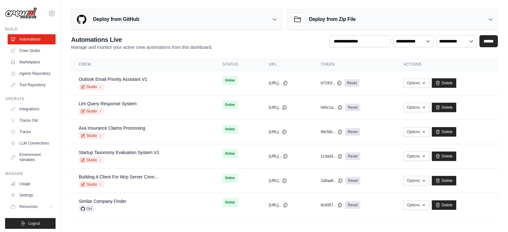 Image resolution: width=508 pixels, height=232 pixels. I want to click on a: Building A Client For Mcp Server Conn..., so click(118, 177).